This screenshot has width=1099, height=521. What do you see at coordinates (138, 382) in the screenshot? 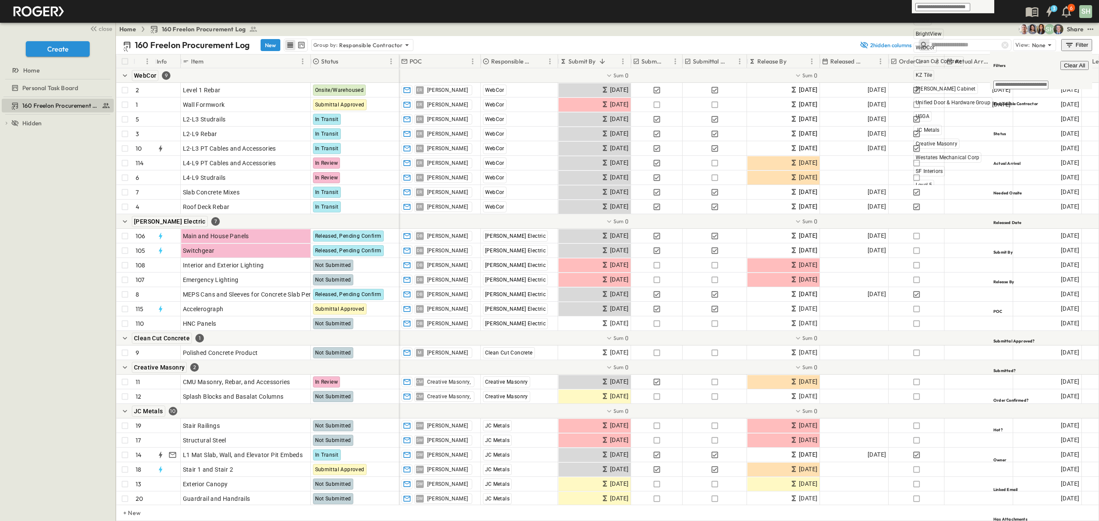
I see `p: 11` at bounding box center [138, 382].